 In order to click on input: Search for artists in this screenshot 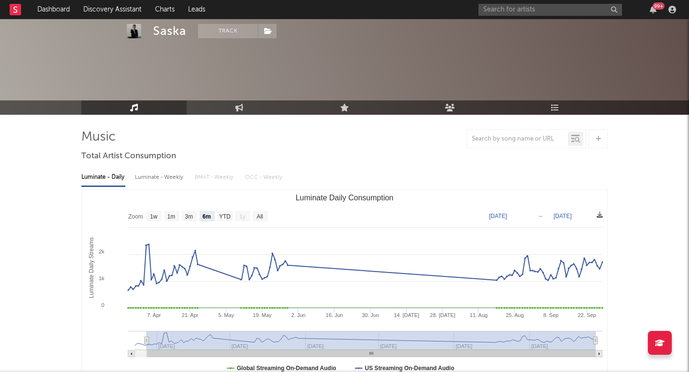, I will do `click(550, 10)`.